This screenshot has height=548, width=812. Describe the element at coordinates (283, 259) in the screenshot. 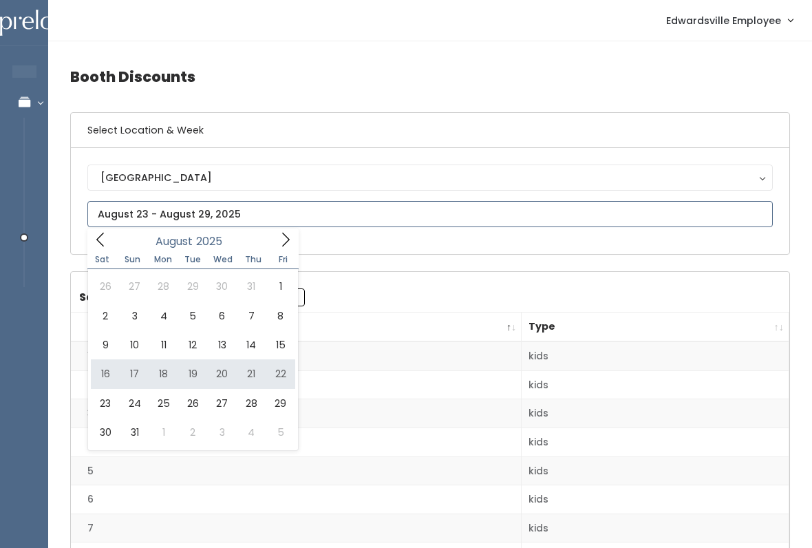

I see `span: Fri` at that location.